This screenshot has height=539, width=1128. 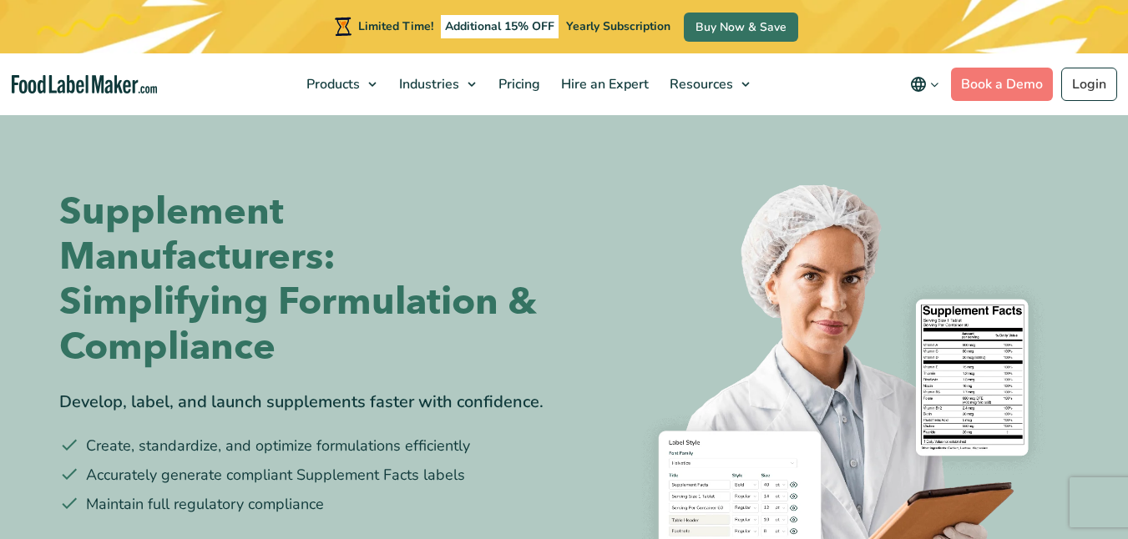 I want to click on li: Create, standardize, and optimize formulations efficiently, so click(x=306, y=446).